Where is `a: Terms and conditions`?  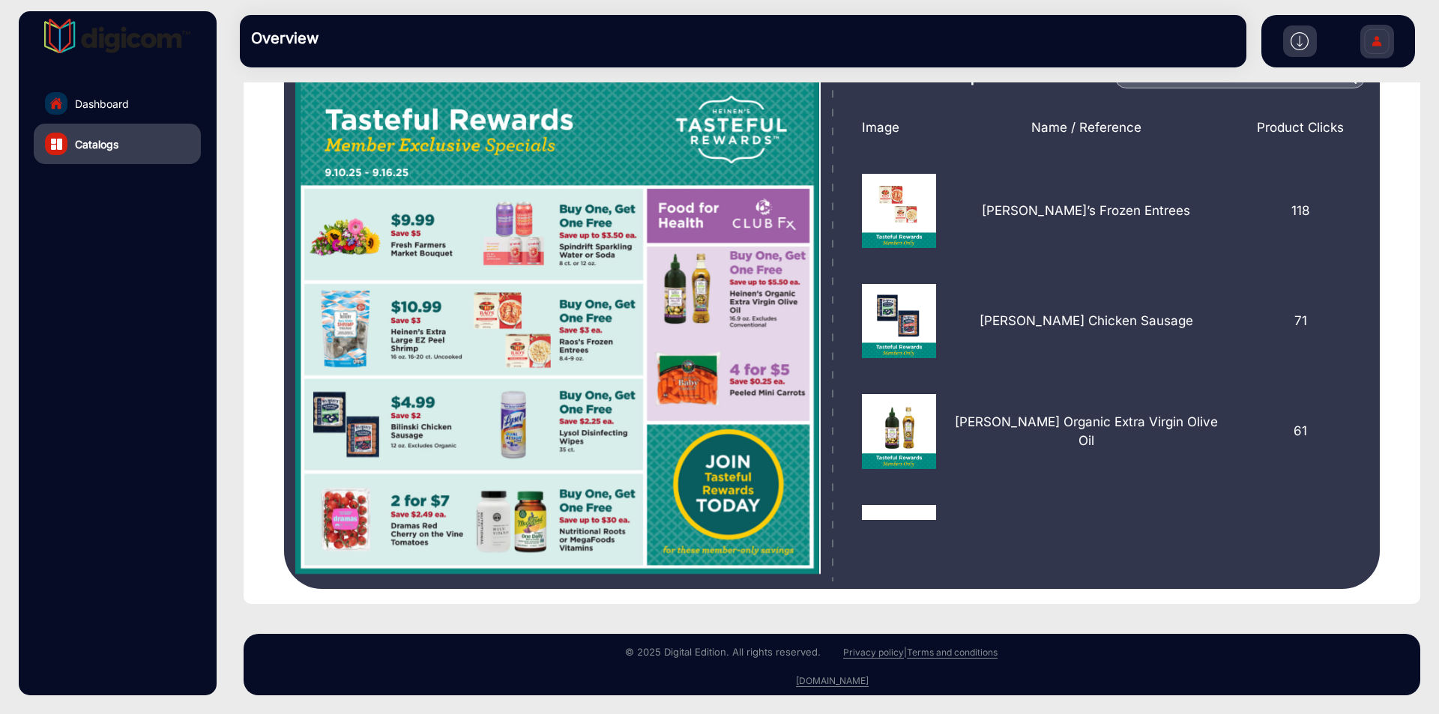
a: Terms and conditions is located at coordinates (952, 653).